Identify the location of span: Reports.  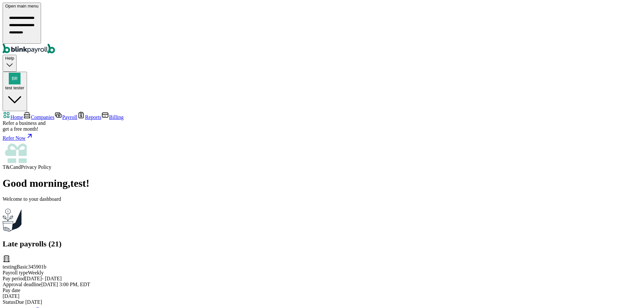
(93, 117).